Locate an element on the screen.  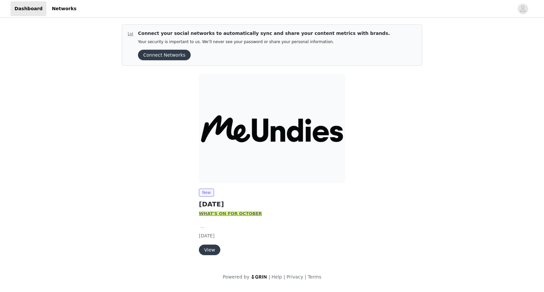
a: Privacy is located at coordinates (295, 277).